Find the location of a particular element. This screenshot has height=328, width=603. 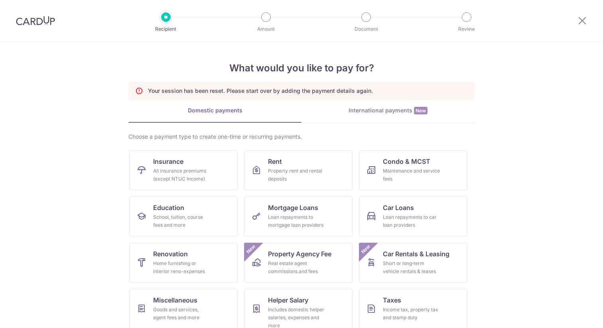

a: Condo & MCSTMaintenance and service fees is located at coordinates (413, 170).